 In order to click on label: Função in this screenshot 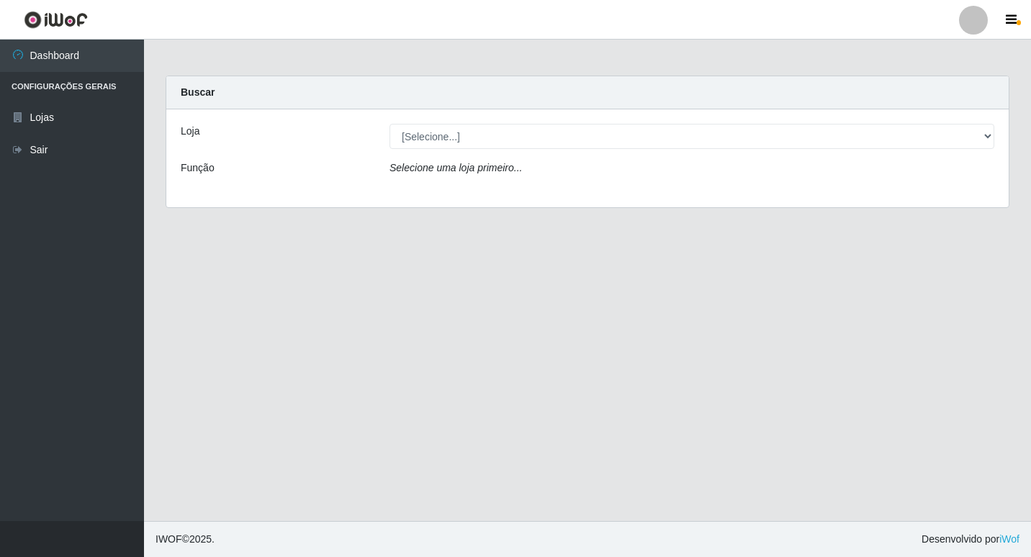, I will do `click(197, 168)`.